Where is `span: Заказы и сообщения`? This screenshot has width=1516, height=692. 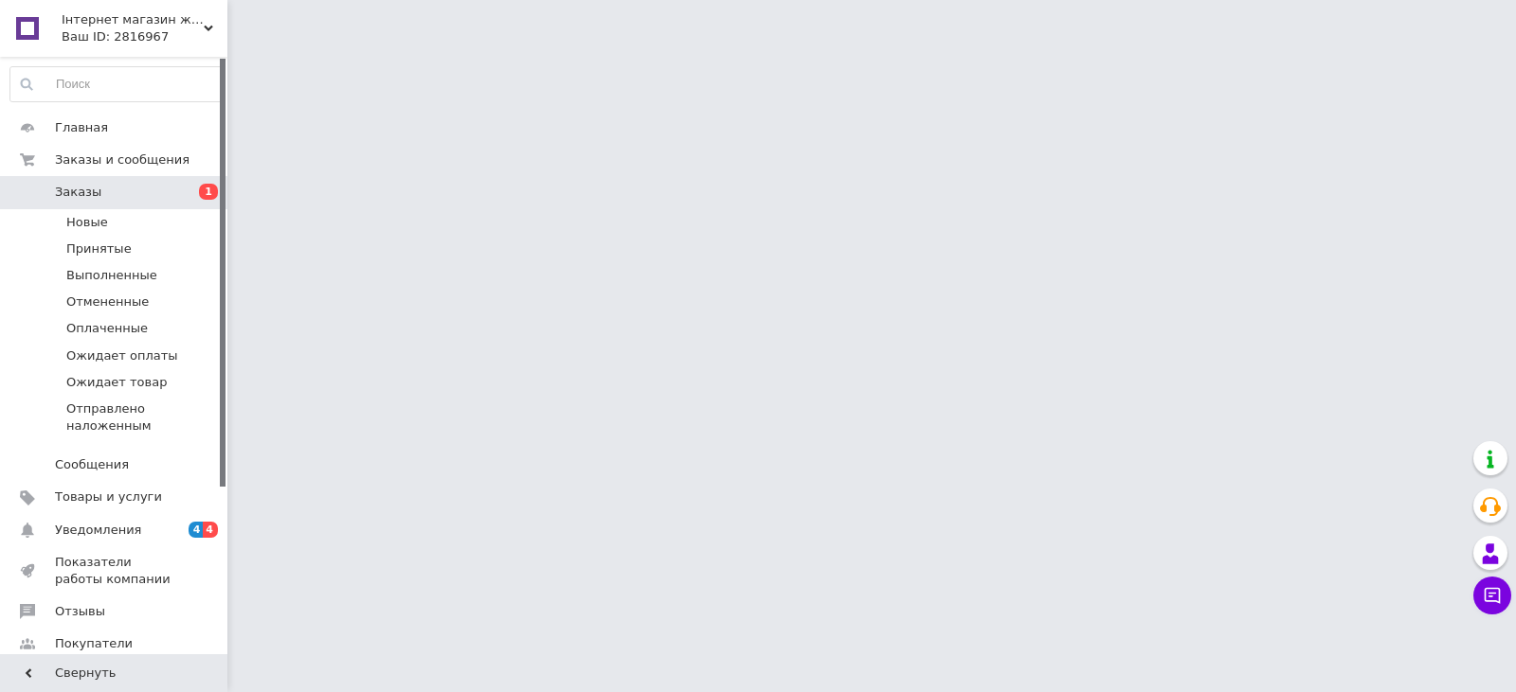
span: Заказы и сообщения is located at coordinates (122, 160).